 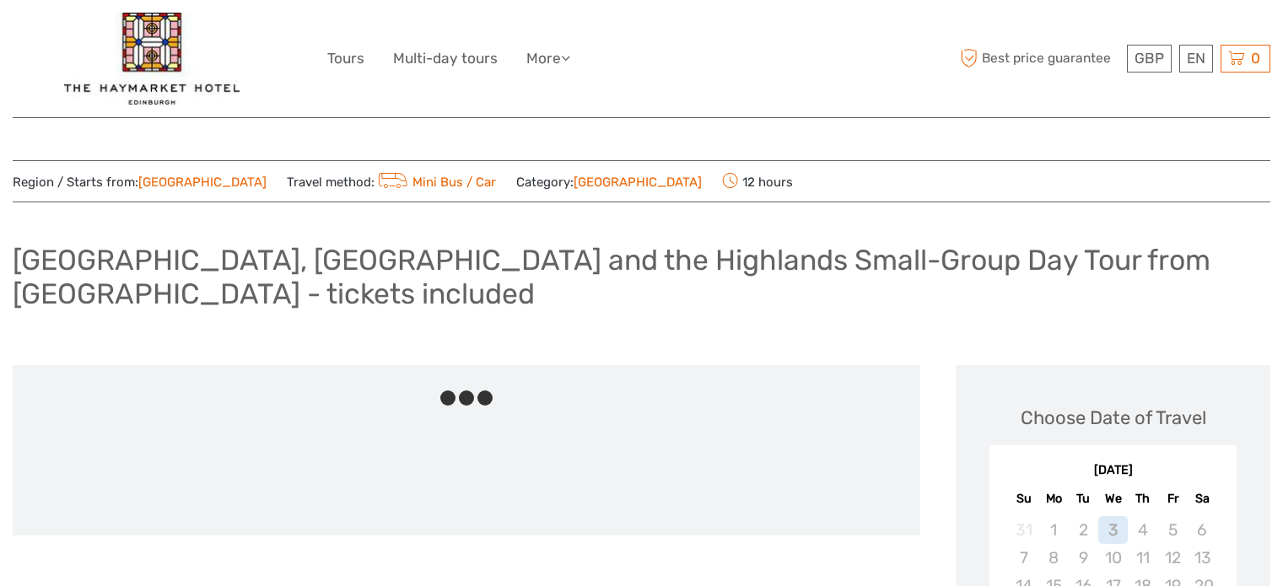 I want to click on a: More, so click(x=548, y=58).